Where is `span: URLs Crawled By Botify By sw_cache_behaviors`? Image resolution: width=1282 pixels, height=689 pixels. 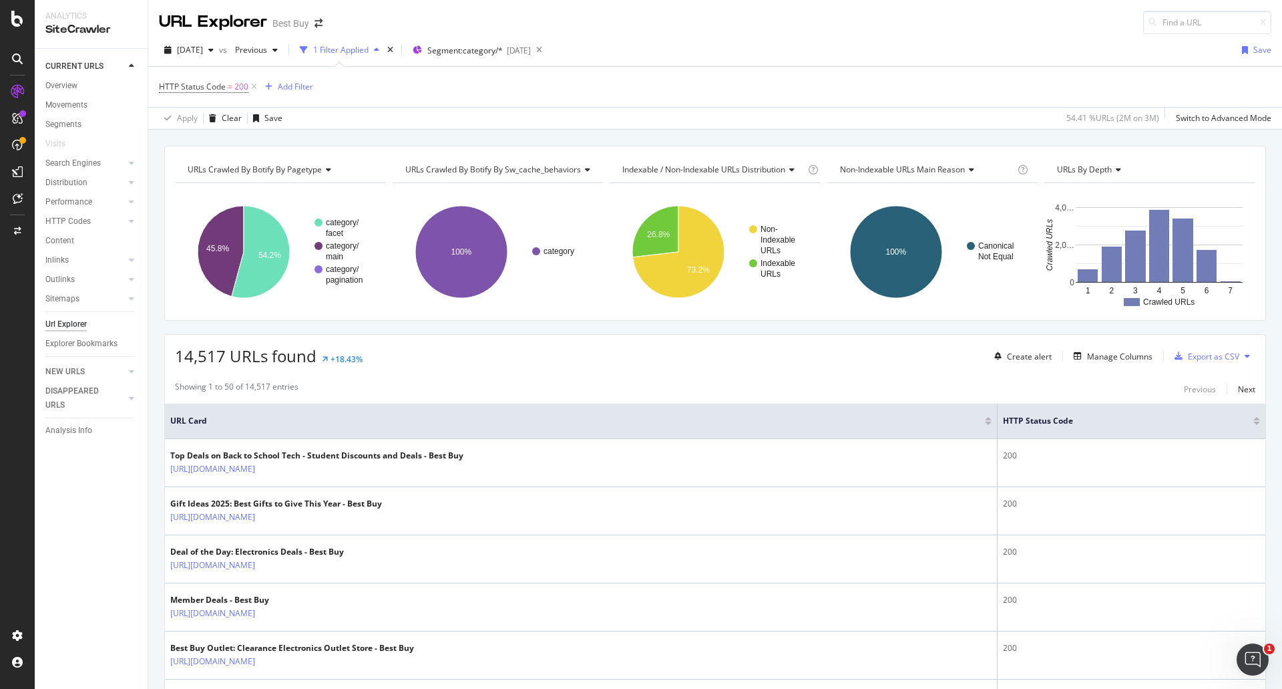 span: URLs Crawled By Botify By sw_cache_behaviors is located at coordinates (493, 169).